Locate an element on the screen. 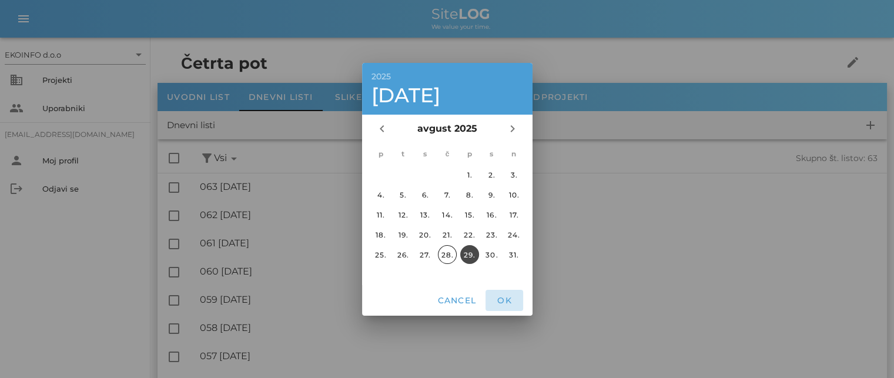 The image size is (894, 378). div: 6. is located at coordinates (425, 194).